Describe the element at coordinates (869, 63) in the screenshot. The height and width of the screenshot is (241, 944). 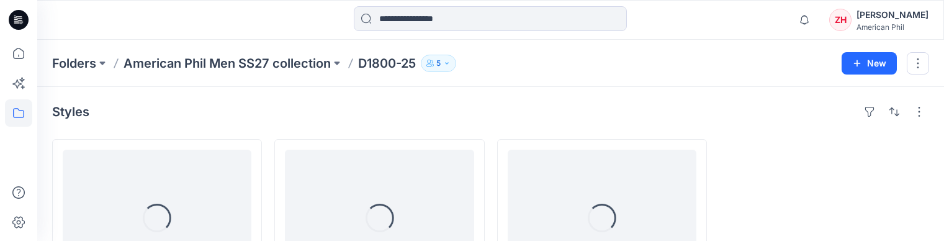
I see `button: New` at that location.